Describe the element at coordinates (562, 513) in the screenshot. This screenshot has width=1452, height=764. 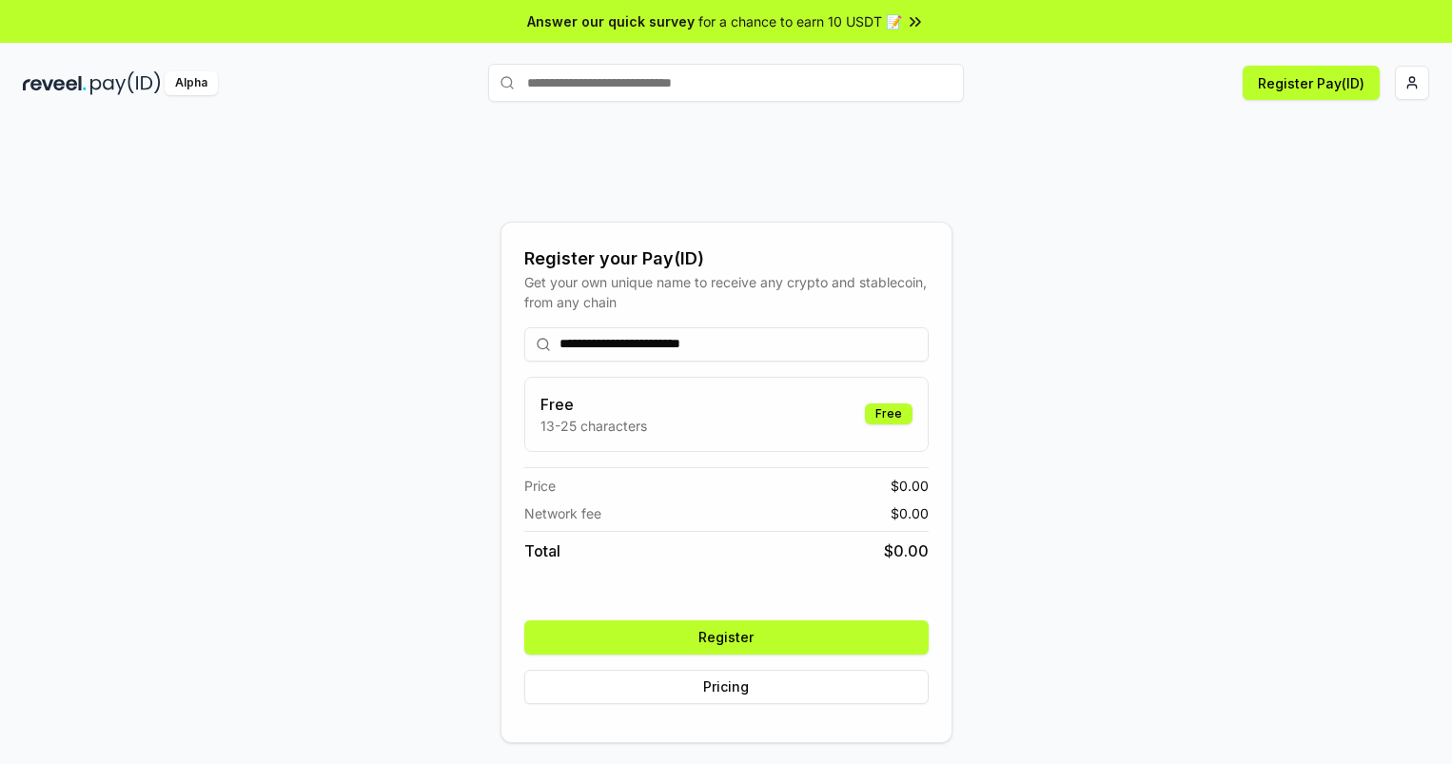
I see `span: Network fee` at that location.